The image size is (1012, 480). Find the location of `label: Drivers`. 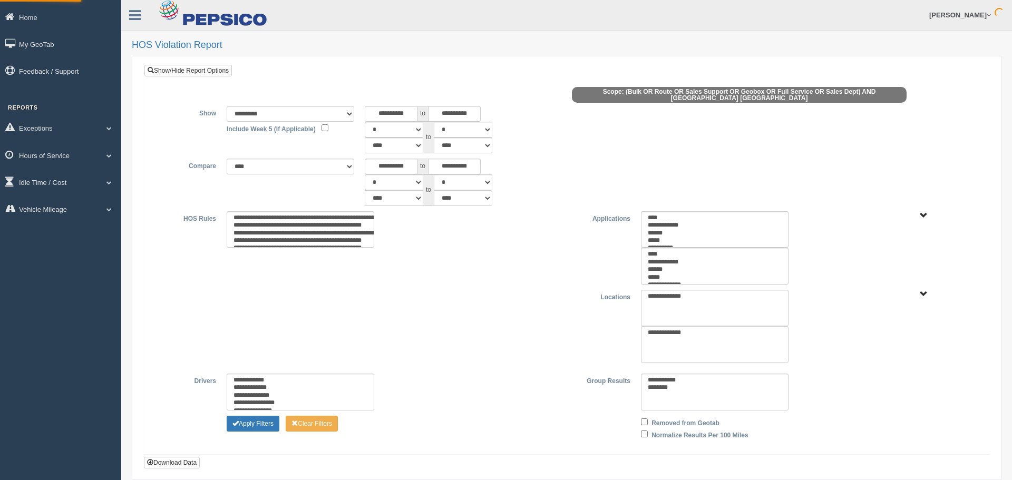

label: Drivers is located at coordinates (187, 380).